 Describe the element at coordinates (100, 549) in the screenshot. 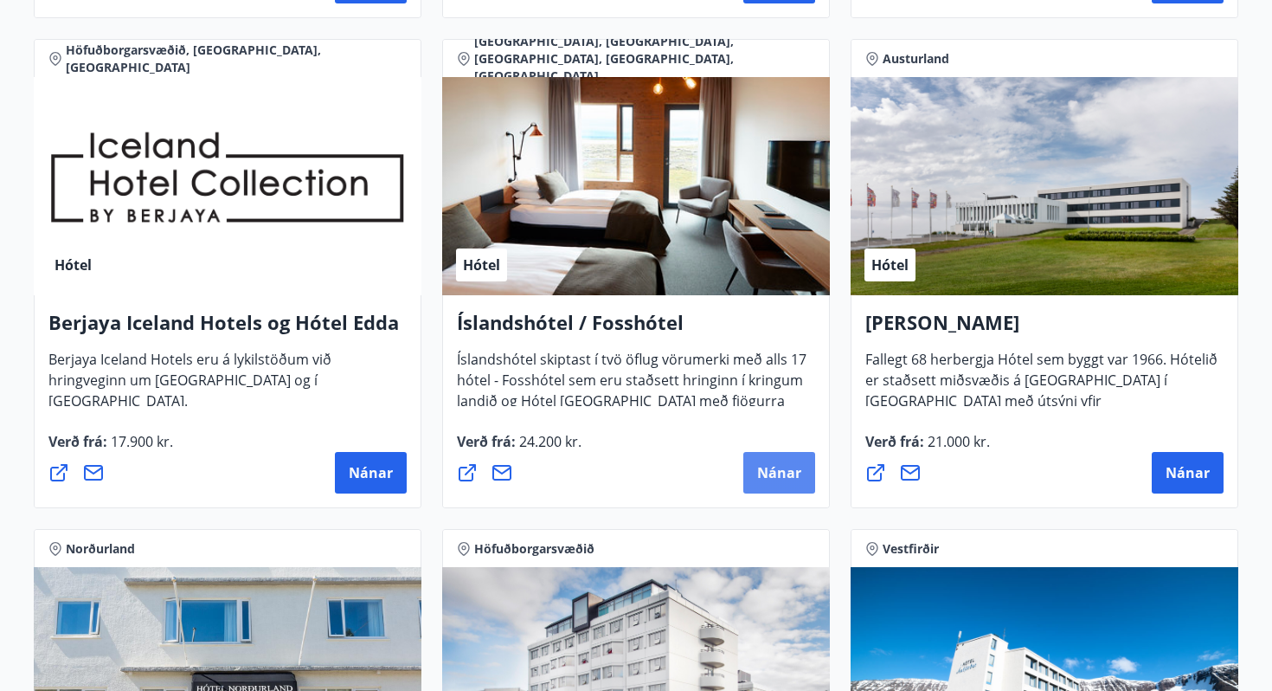

I see `span: Norðurland` at that location.